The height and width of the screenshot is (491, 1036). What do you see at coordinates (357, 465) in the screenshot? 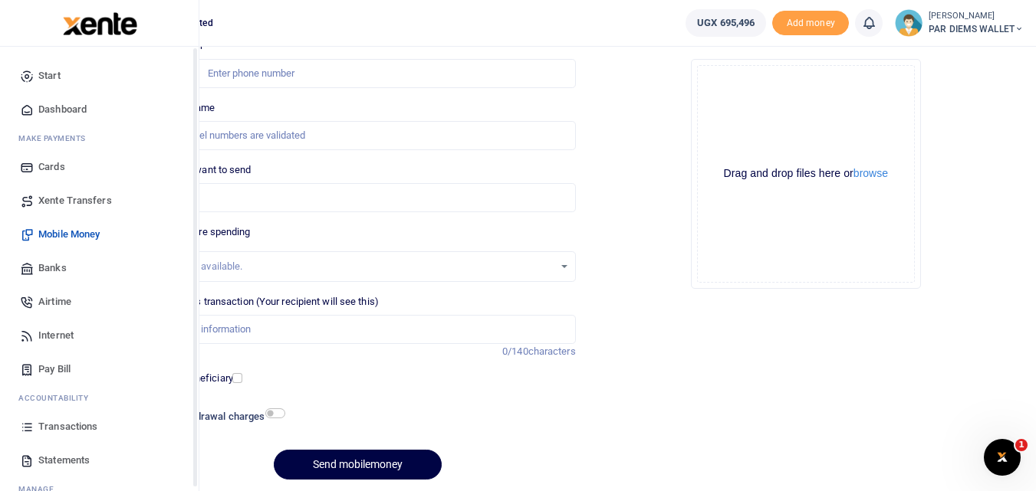
I see `button: Send mobilemoney` at bounding box center [357, 465].